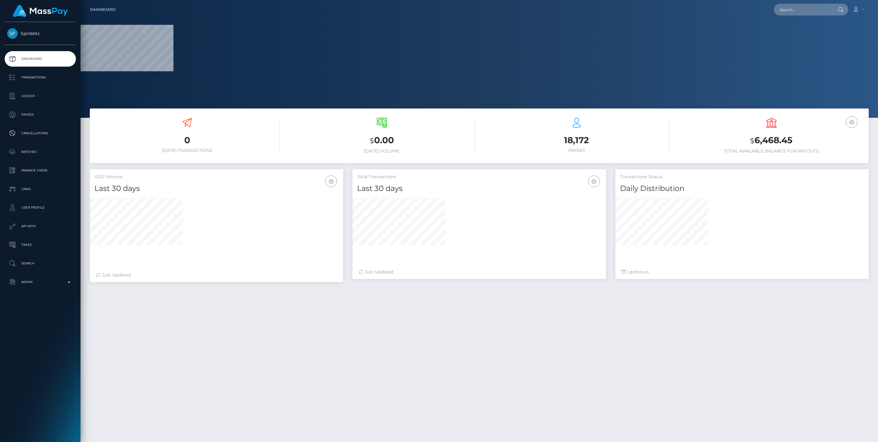  Describe the element at coordinates (40, 133) in the screenshot. I see `p: Cancellations` at that location.